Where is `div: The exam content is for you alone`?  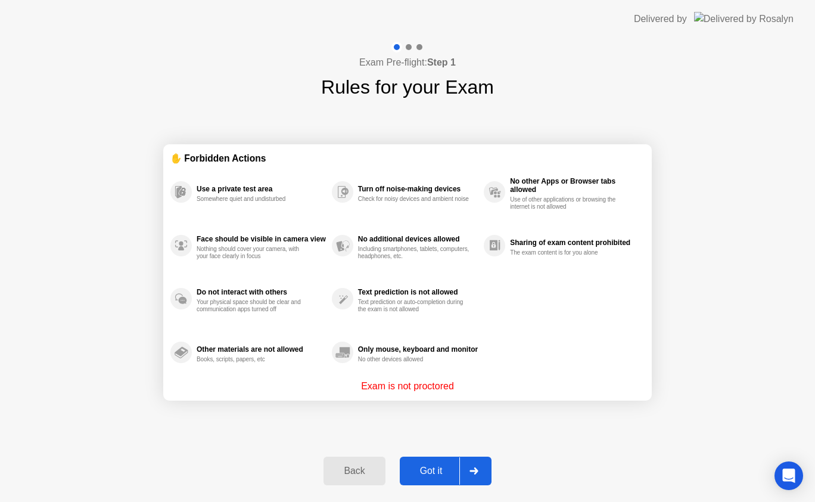
div: The exam content is for you alone is located at coordinates (566, 253).